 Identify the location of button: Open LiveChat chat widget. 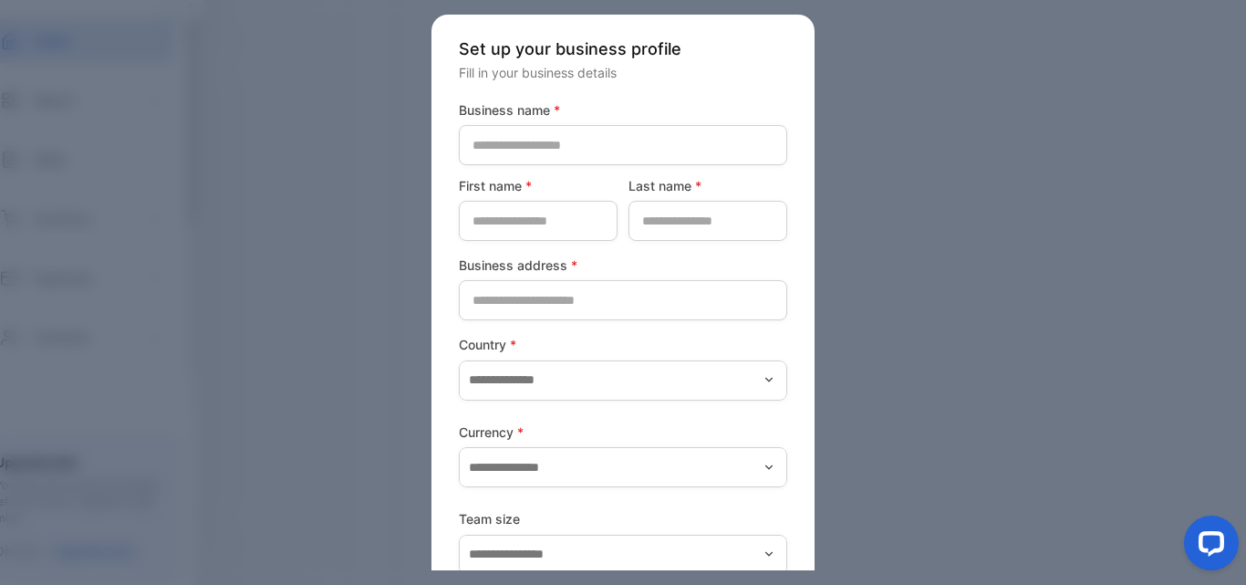
(42, 35).